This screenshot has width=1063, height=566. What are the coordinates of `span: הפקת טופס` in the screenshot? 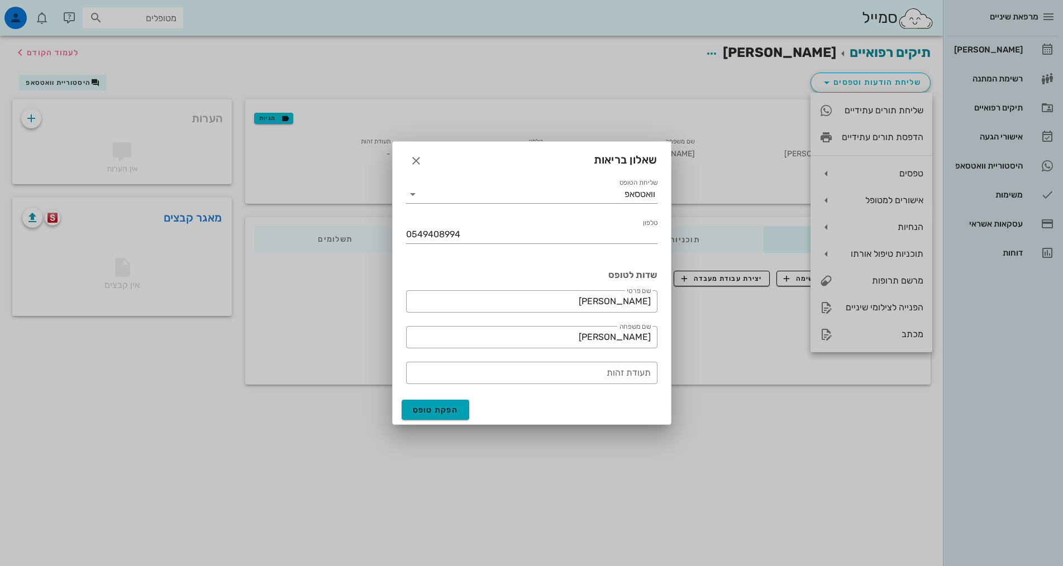 It's located at (436, 410).